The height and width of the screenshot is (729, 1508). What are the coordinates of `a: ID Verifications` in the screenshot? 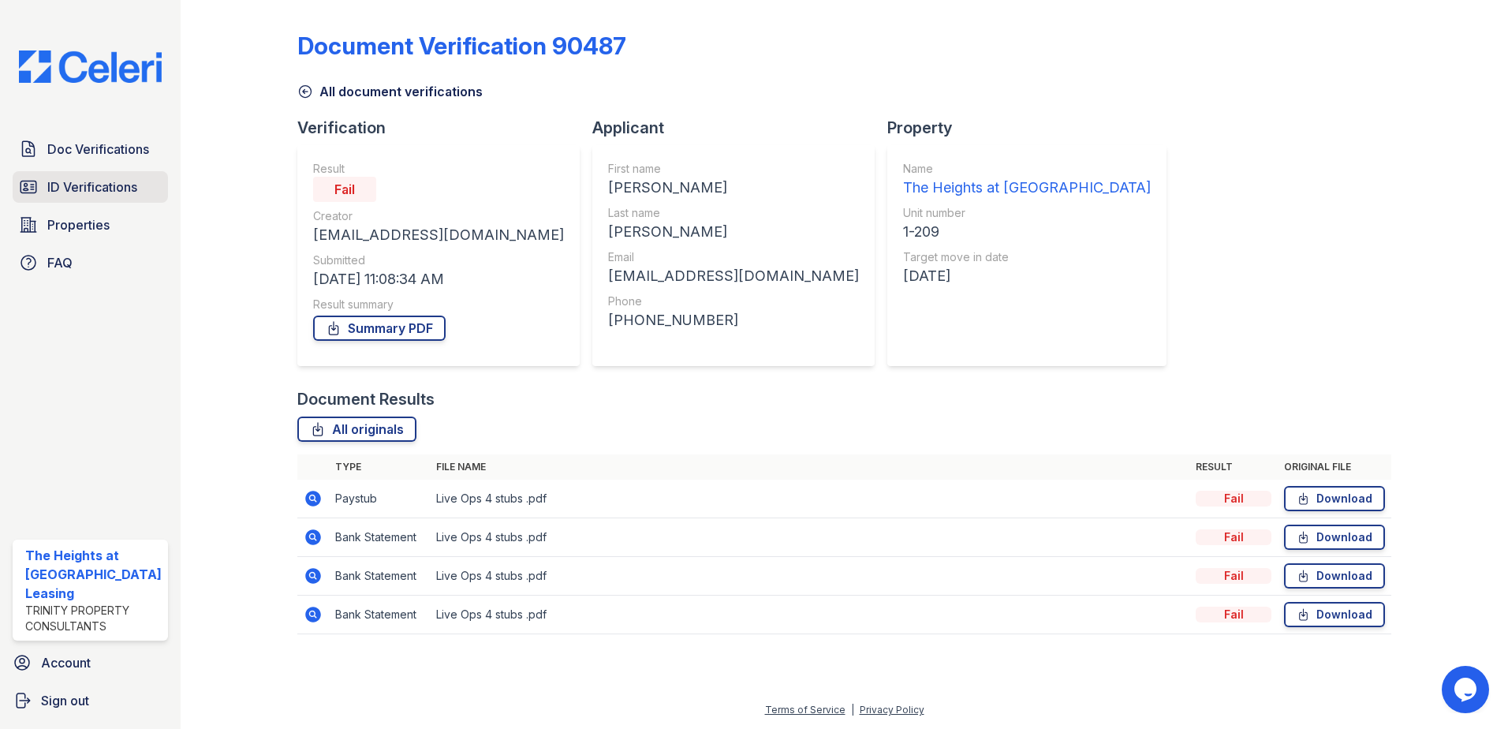 It's located at (90, 187).